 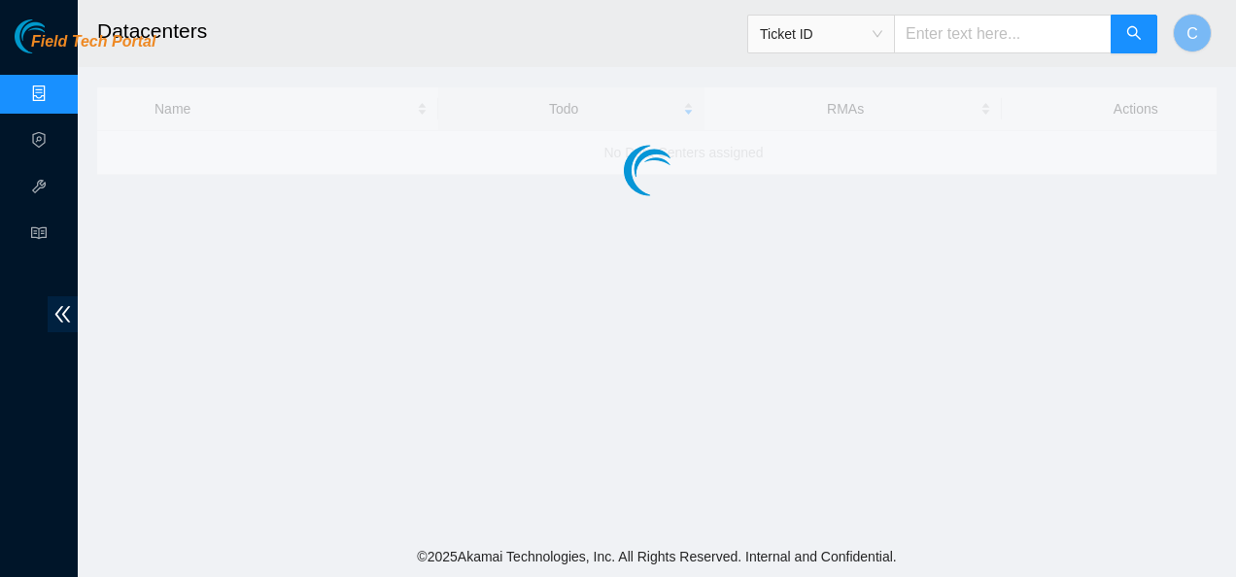 What do you see at coordinates (1193, 33) in the screenshot?
I see `span: C` at bounding box center [1193, 33].